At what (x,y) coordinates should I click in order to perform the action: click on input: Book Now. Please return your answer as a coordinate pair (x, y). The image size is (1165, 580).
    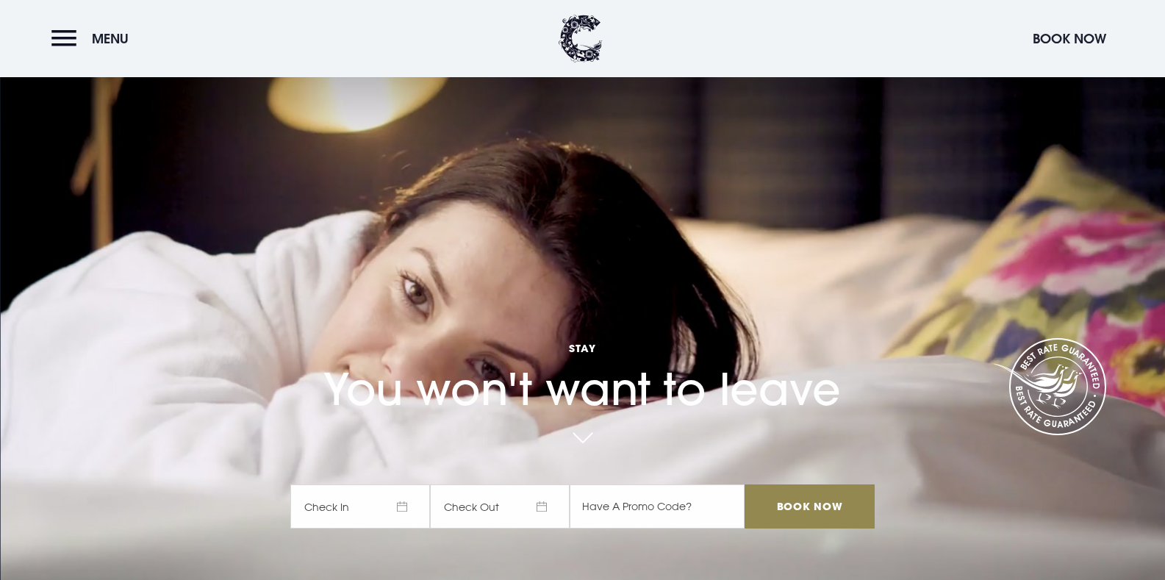
    Looking at the image, I should click on (809, 507).